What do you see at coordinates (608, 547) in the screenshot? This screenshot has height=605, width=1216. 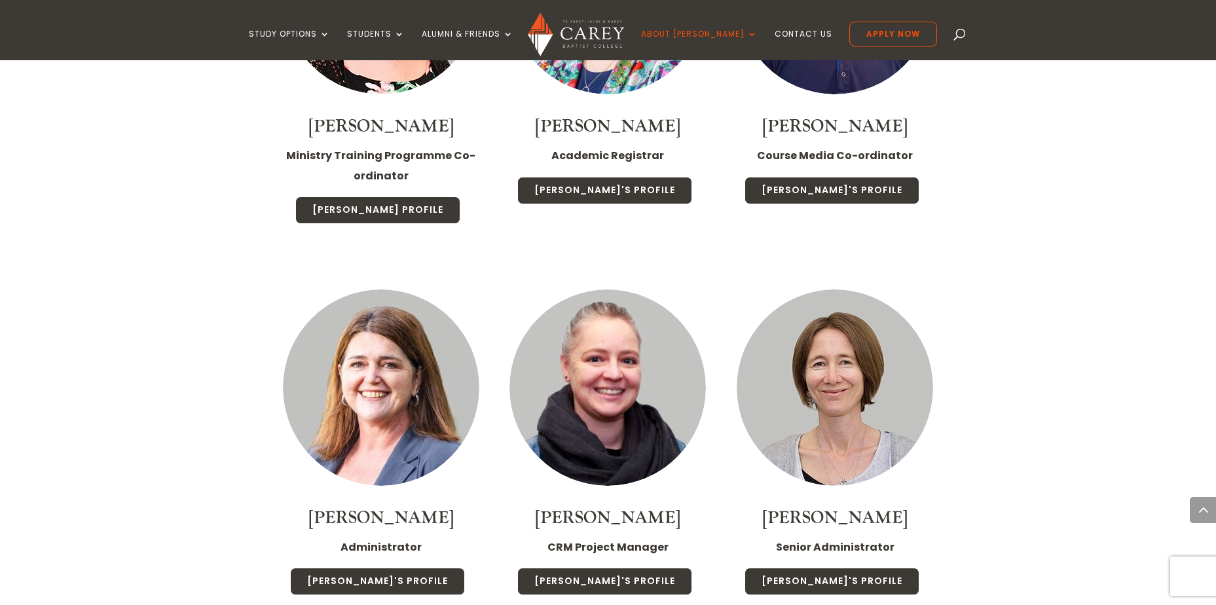 I see `strong: CRM Project Manager` at bounding box center [608, 547].